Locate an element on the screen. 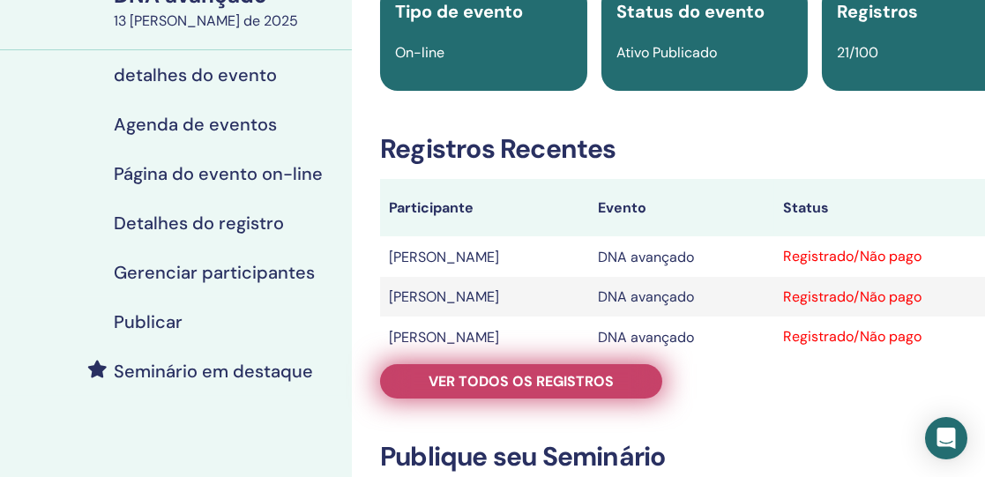  font: Detalhes do registro is located at coordinates (198, 223).